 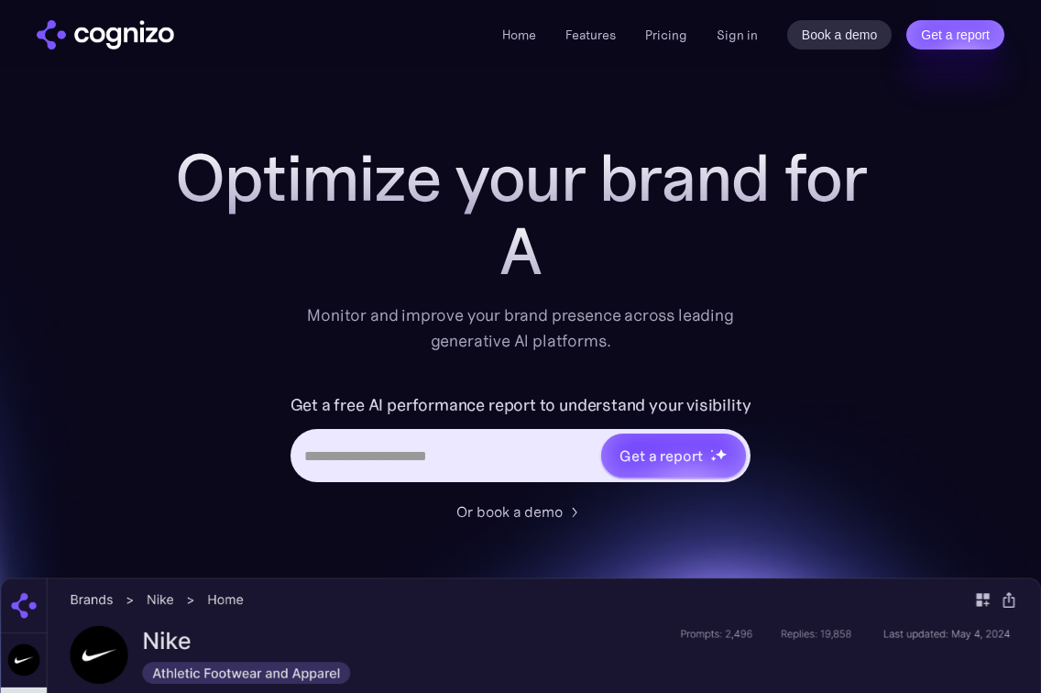 I want to click on a: home, so click(x=105, y=35).